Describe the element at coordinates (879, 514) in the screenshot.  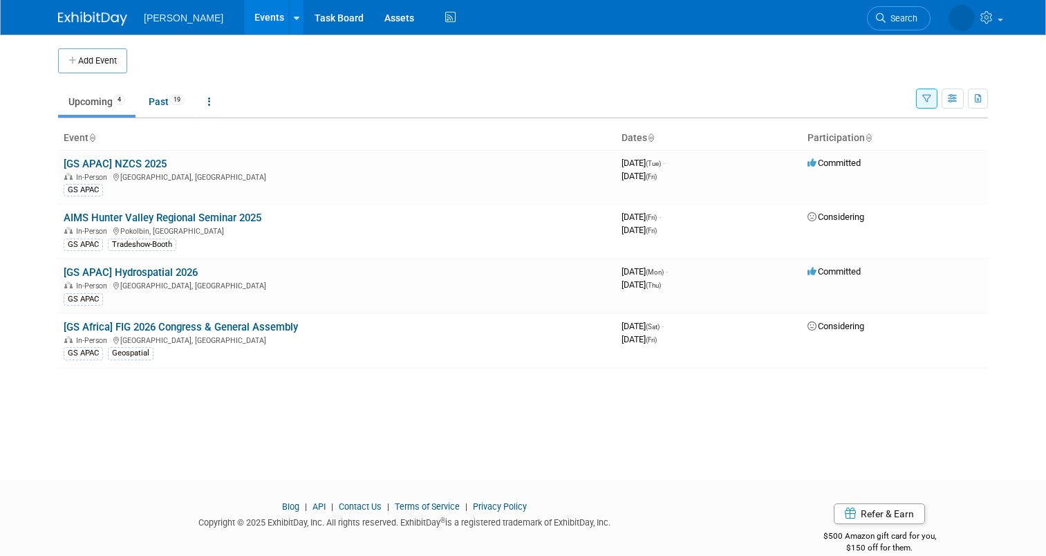
I see `a: Refer & Earn` at that location.